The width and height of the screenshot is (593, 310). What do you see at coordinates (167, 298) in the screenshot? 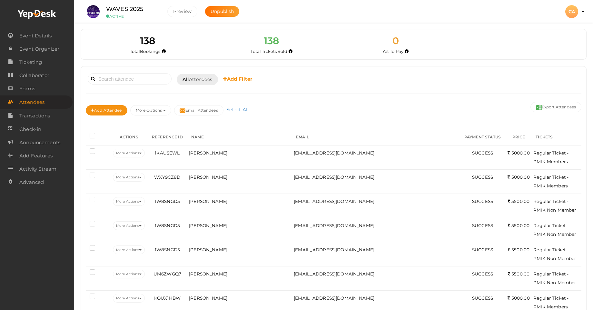
I see `span: KQUX1HBW` at bounding box center [167, 298].